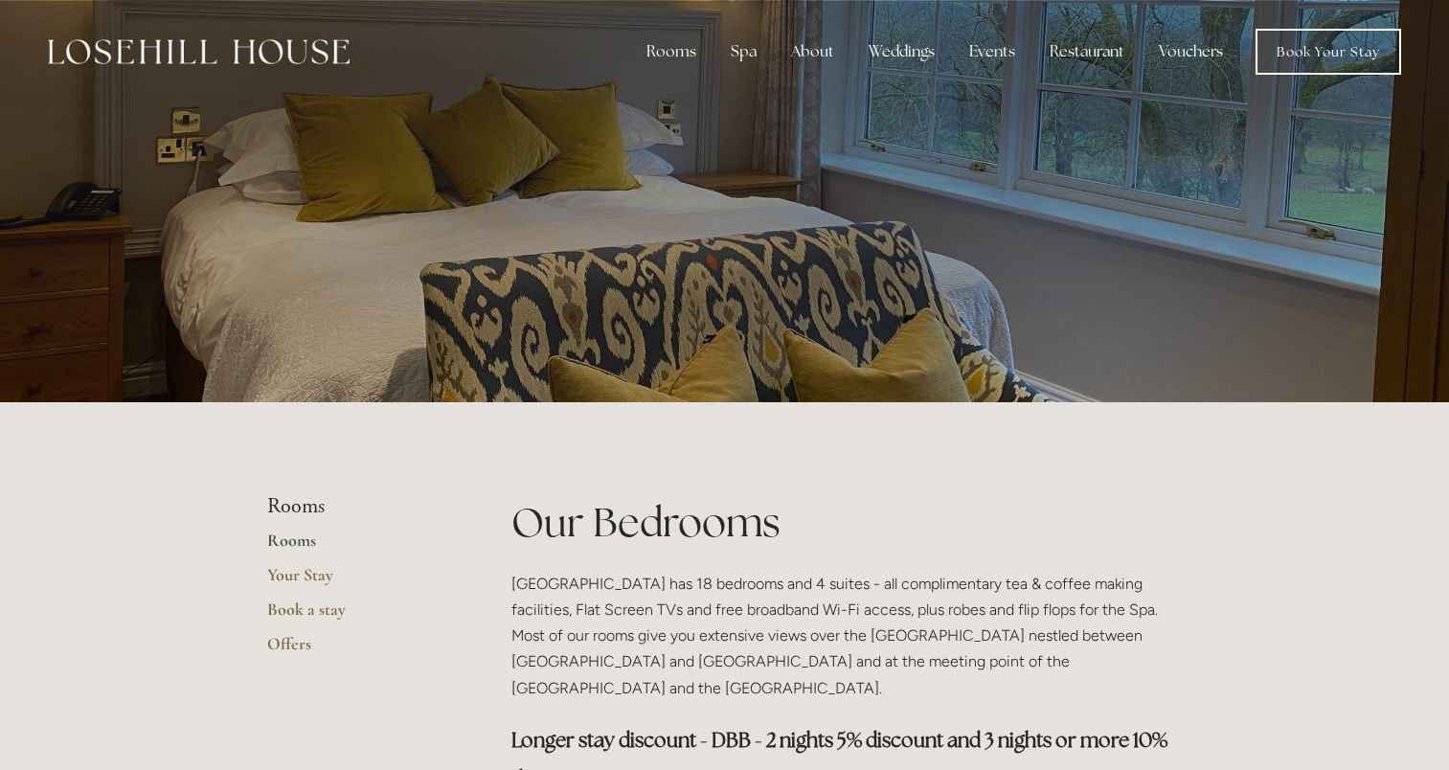 The image size is (1449, 770). What do you see at coordinates (358, 616) in the screenshot?
I see `a: Book a stay` at bounding box center [358, 616].